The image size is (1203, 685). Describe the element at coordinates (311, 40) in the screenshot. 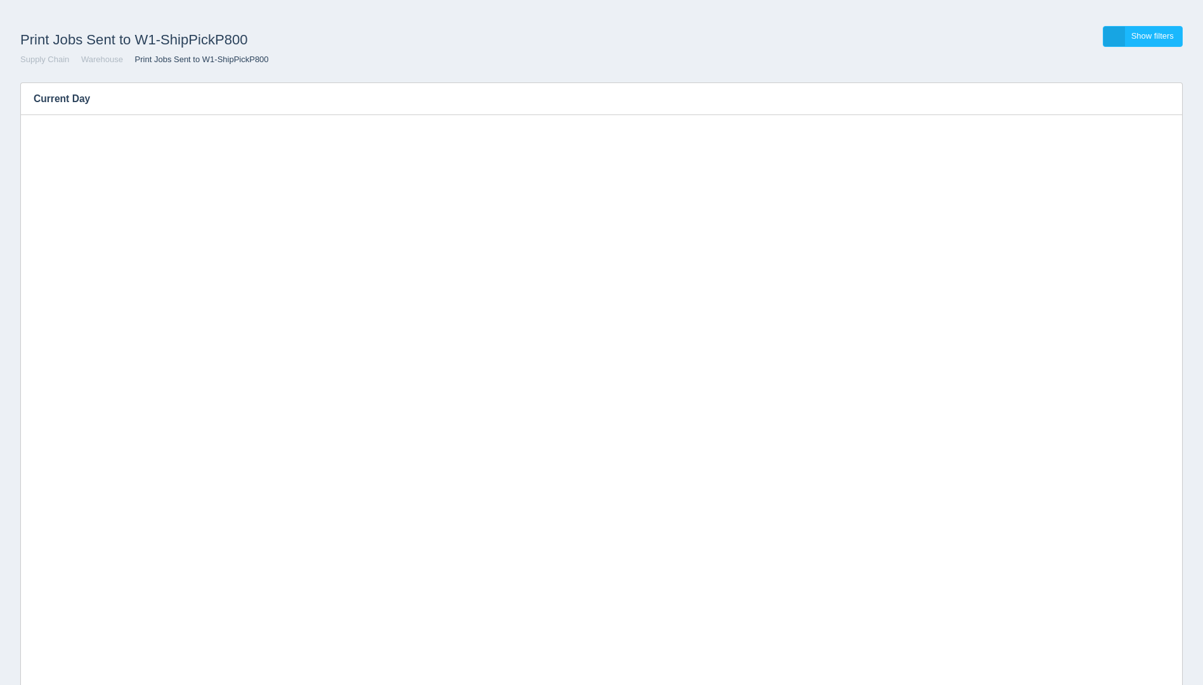

I see `h1: Print Jobs Sent to W1-ShipPickP800` at that location.